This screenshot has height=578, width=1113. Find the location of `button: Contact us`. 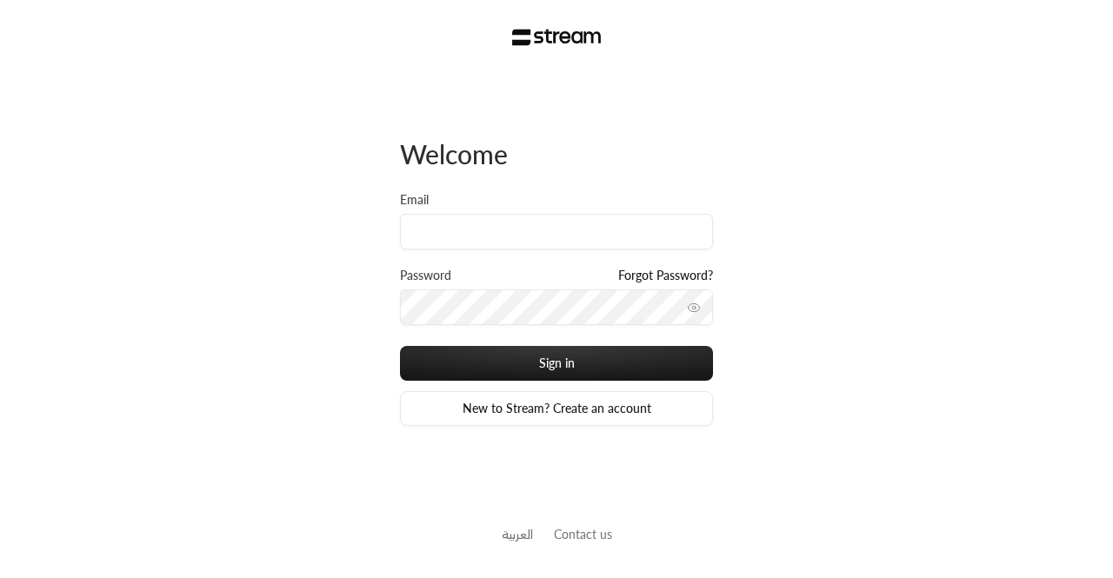

button: Contact us is located at coordinates (583, 534).